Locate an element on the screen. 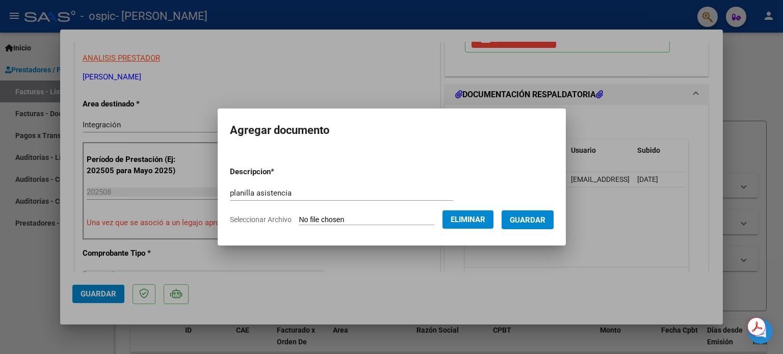 The height and width of the screenshot is (354, 783). button: Guardar is located at coordinates (527, 220).